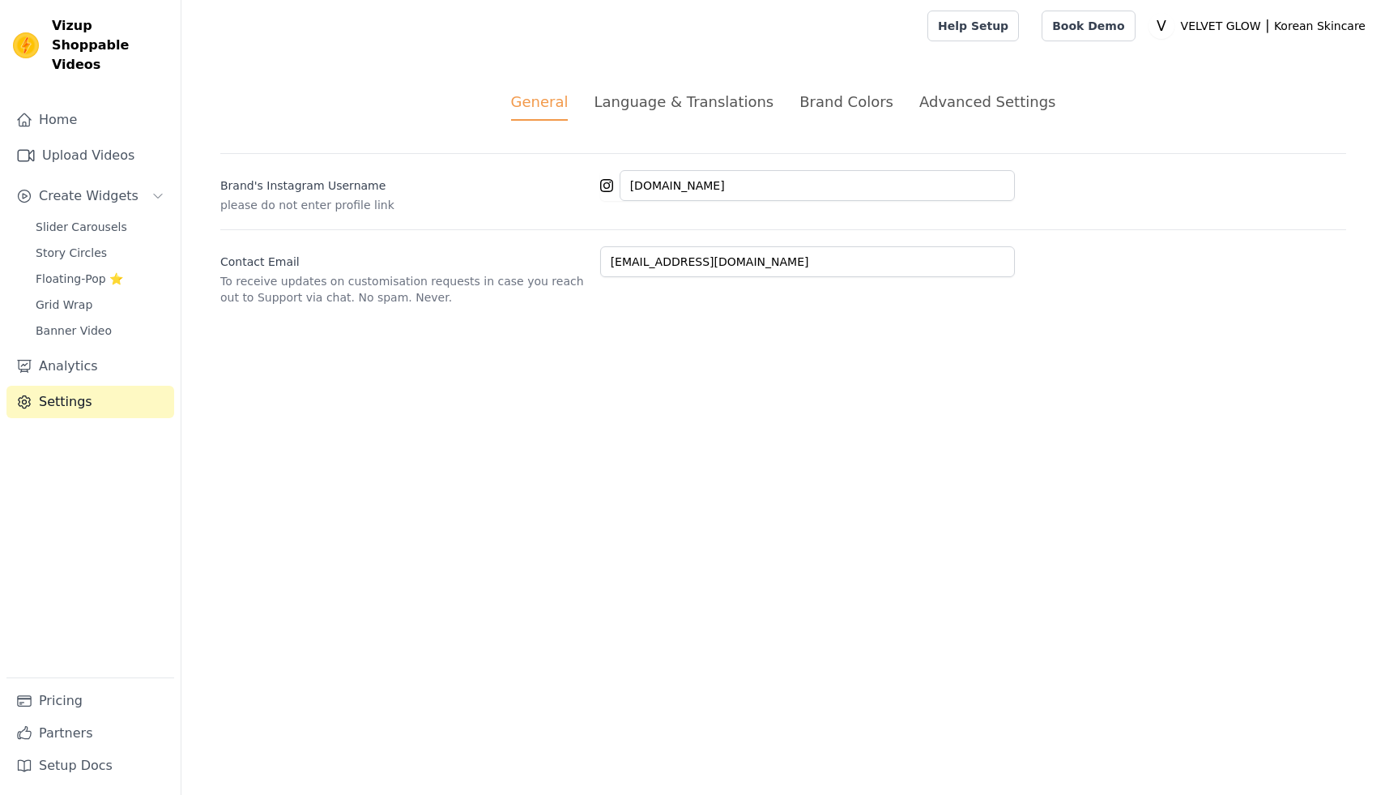 The width and height of the screenshot is (1385, 795). I want to click on img: Vizup, so click(26, 45).